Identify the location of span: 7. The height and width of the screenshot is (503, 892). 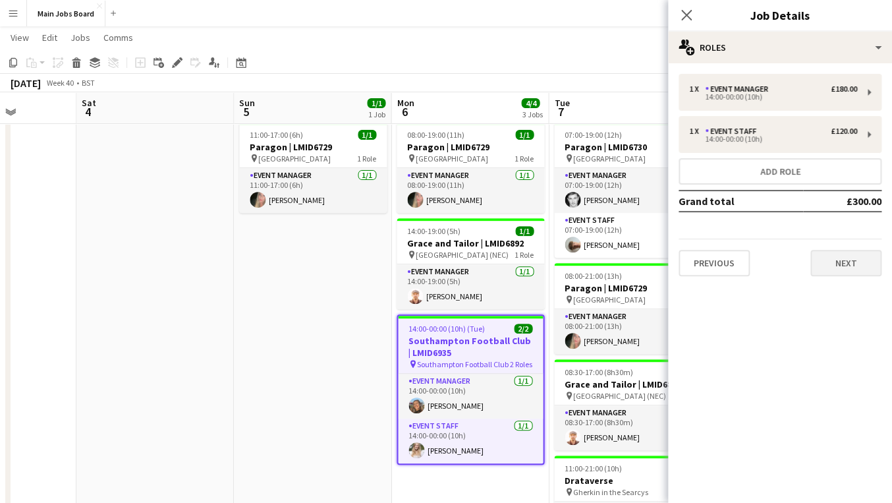
(561, 111).